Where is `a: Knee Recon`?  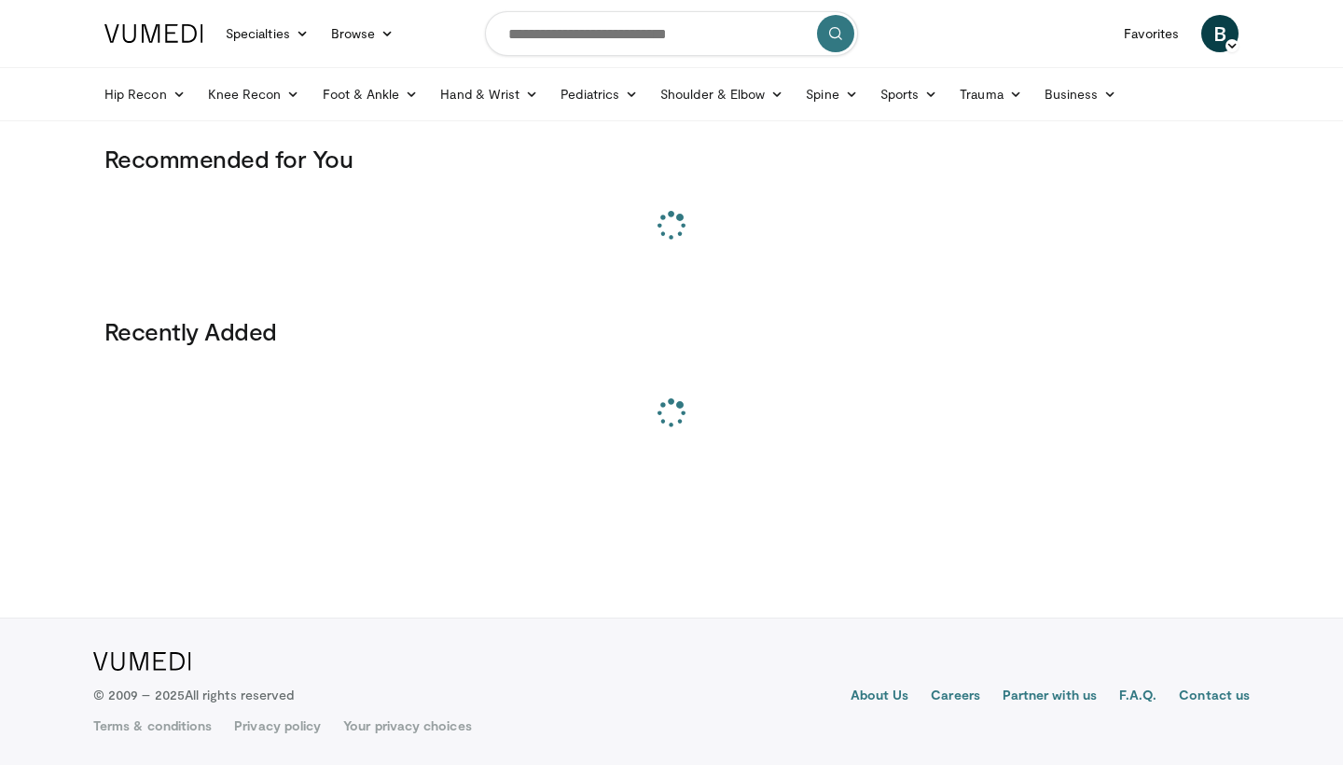
a: Knee Recon is located at coordinates (254, 94).